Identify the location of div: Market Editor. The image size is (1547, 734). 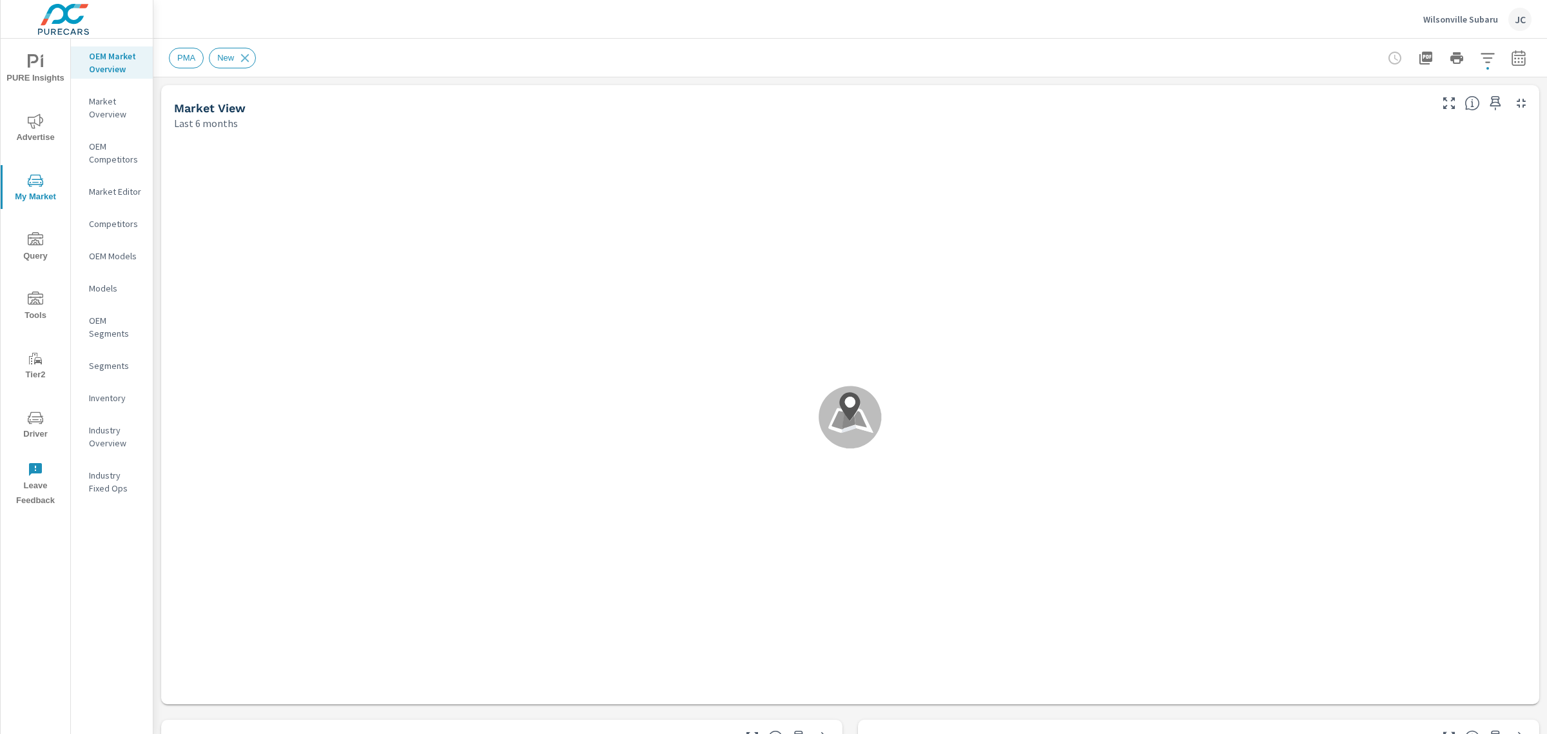
(112, 191).